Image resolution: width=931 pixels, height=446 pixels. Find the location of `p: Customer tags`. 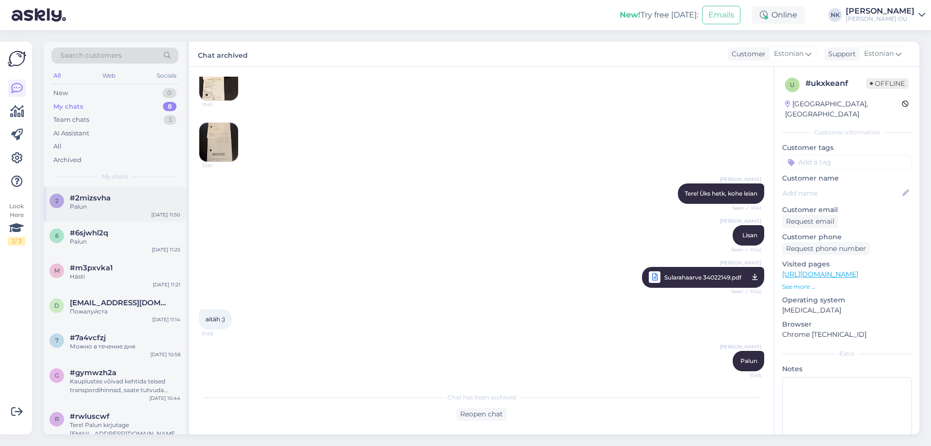

p: Customer tags is located at coordinates (847, 147).